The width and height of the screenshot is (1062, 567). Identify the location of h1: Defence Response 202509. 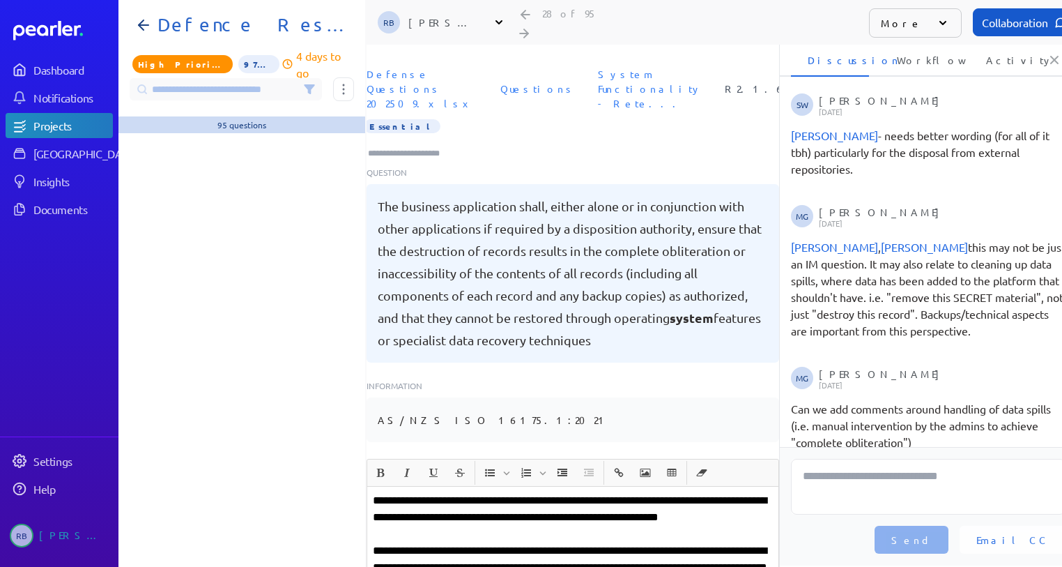
(247, 25).